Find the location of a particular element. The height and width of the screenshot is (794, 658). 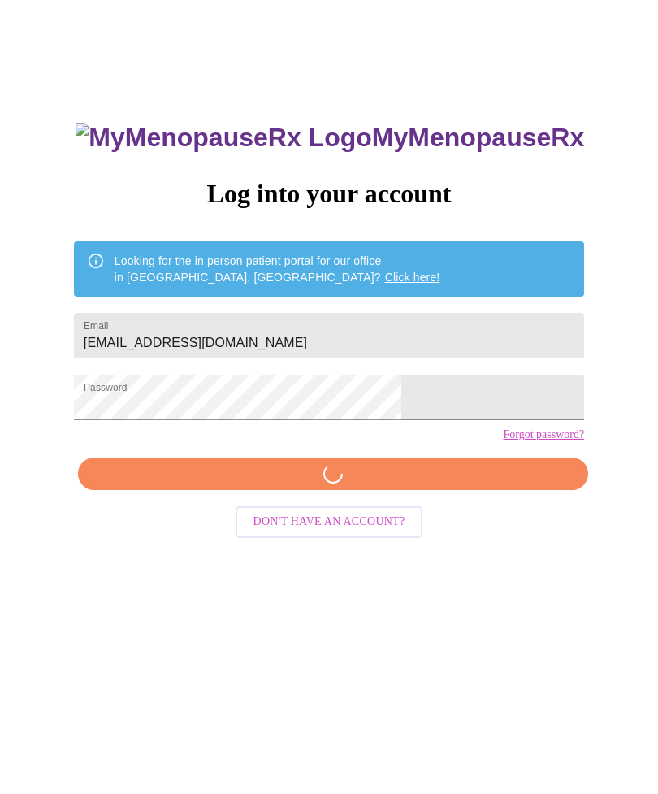

a: Forgot password? is located at coordinates (544, 435).